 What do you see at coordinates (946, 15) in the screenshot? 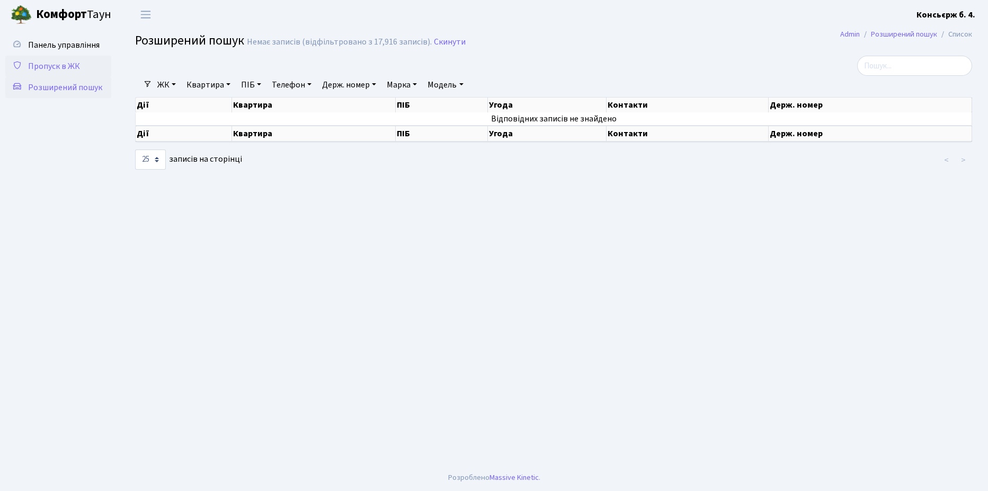
I see `b: Консьєрж б. 4.` at bounding box center [946, 15].